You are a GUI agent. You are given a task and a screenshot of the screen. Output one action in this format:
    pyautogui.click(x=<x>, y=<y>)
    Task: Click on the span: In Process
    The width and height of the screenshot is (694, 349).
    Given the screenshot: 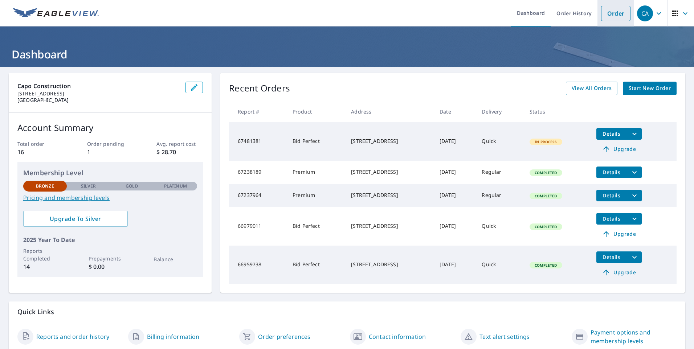 What is the action you would take?
    pyautogui.click(x=546, y=142)
    